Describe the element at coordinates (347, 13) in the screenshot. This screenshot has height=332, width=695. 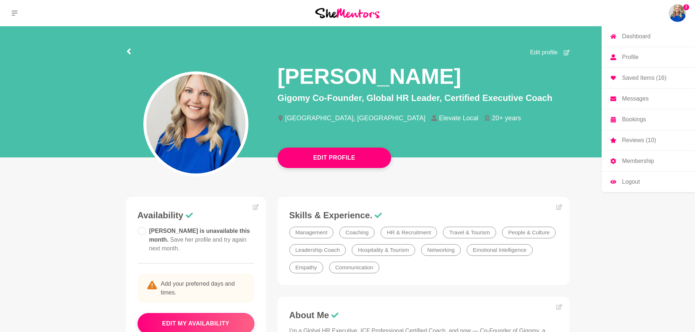
I see `img: She Mentors Logo` at that location.